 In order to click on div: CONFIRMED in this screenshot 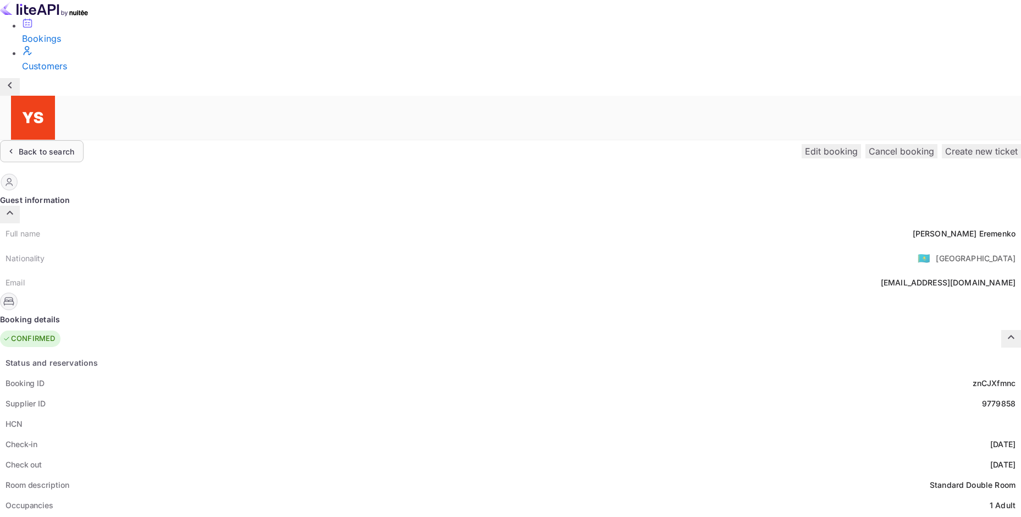, I will do `click(29, 339)`.